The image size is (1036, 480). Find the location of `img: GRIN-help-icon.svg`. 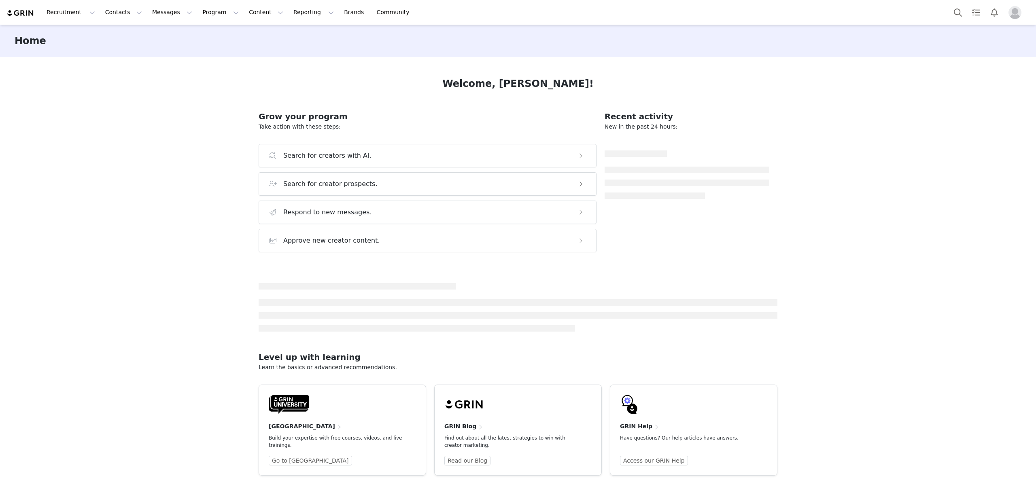

img: GRIN-help-icon.svg is located at coordinates (630, 405).